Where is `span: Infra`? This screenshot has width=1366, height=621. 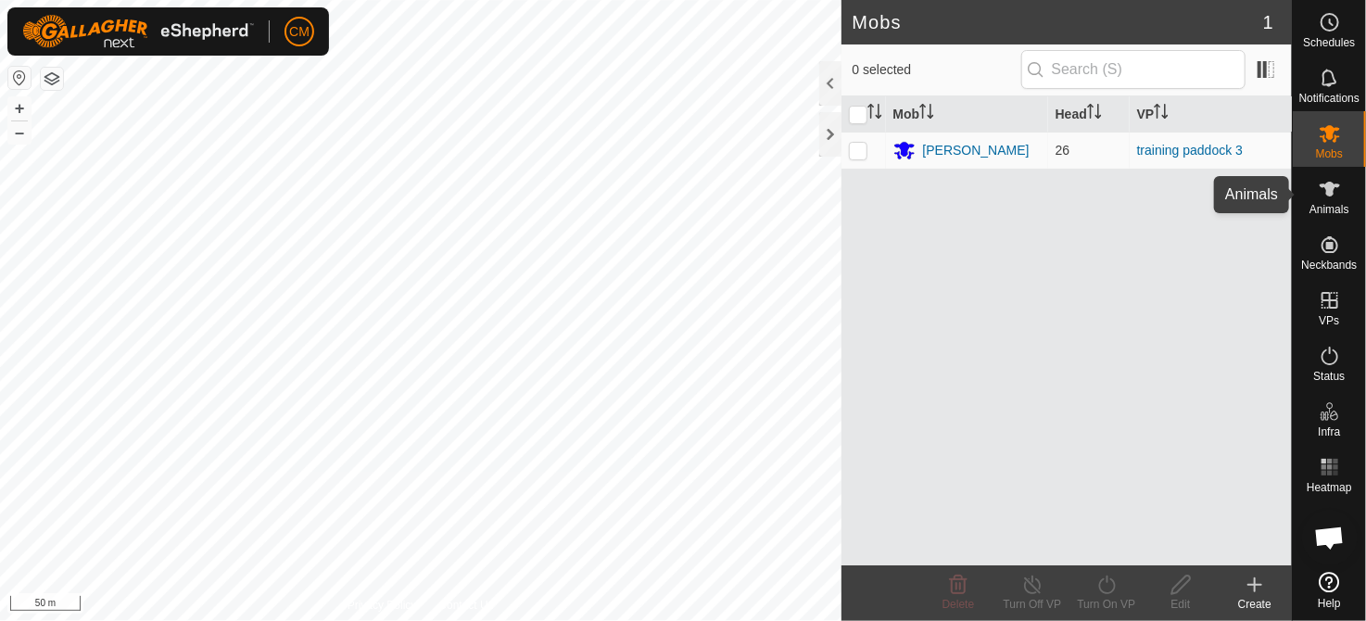
span: Infra is located at coordinates (1329, 432).